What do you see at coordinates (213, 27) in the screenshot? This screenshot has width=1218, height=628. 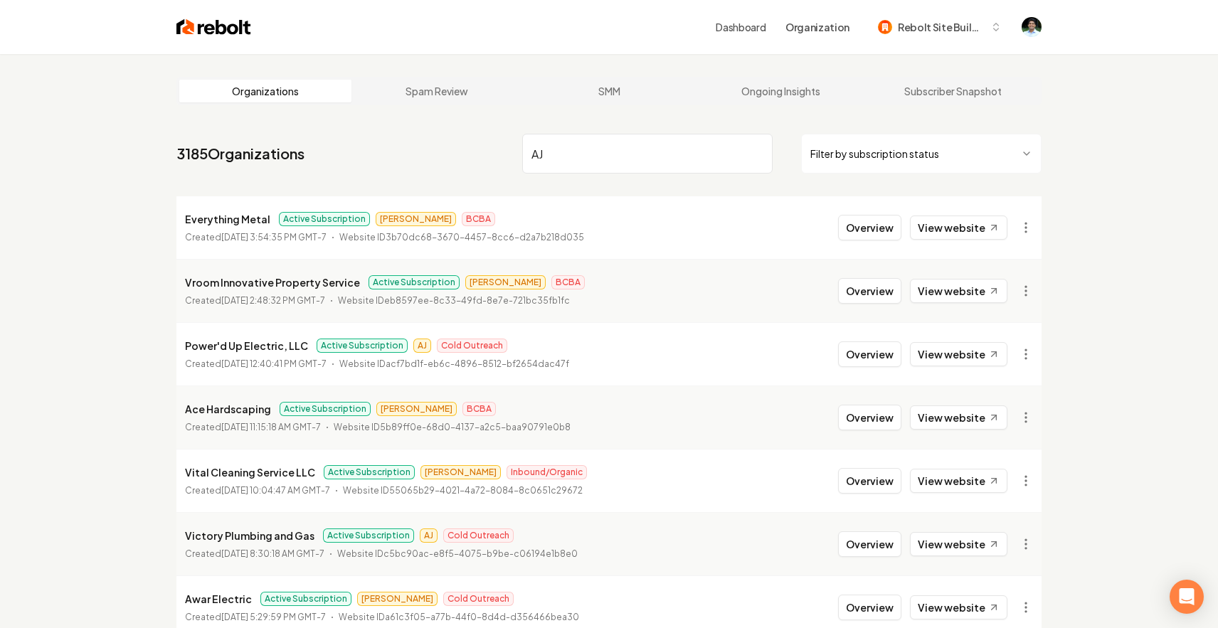 I see `img: Rebolt Logo` at bounding box center [213, 27].